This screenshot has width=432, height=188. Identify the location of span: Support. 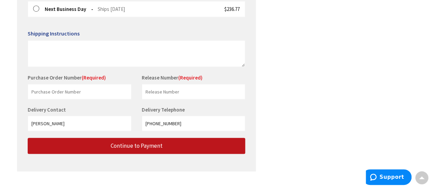
(26, 8).